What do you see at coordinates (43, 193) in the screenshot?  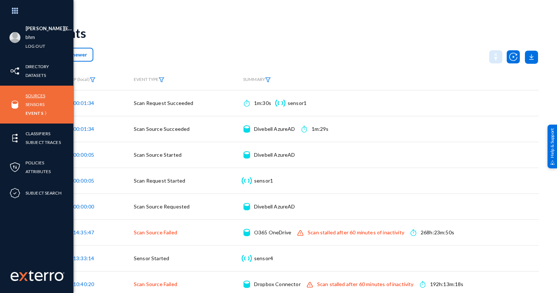 I see `a: Subject Search` at bounding box center [43, 193].